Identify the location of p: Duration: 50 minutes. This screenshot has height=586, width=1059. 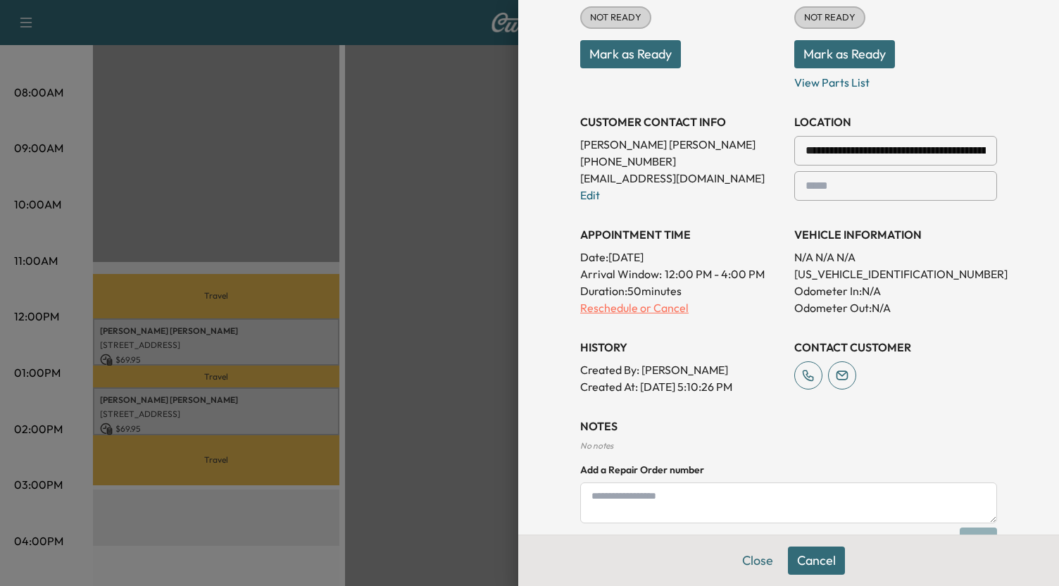
(682, 291).